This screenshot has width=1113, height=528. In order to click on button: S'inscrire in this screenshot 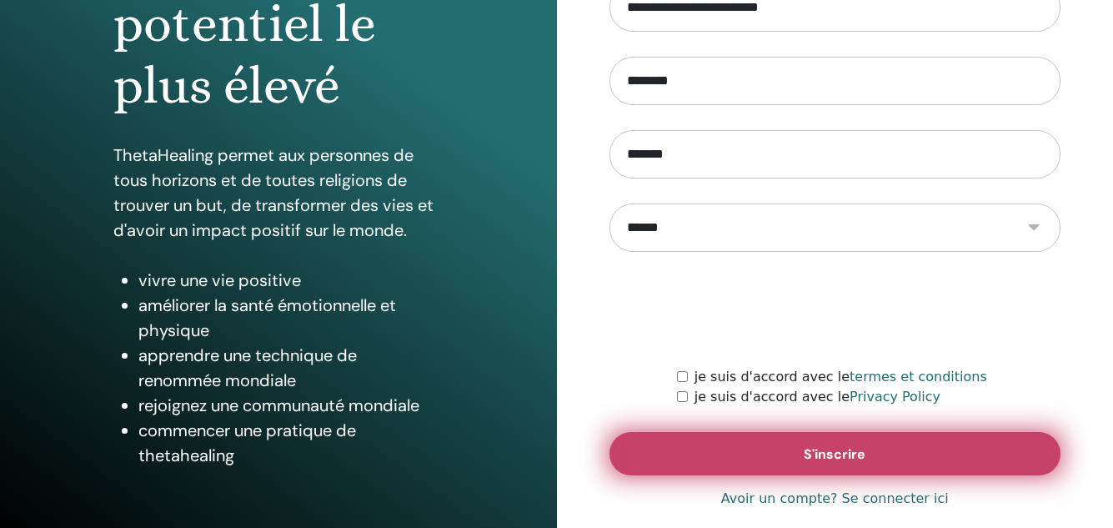, I will do `click(836, 454)`.